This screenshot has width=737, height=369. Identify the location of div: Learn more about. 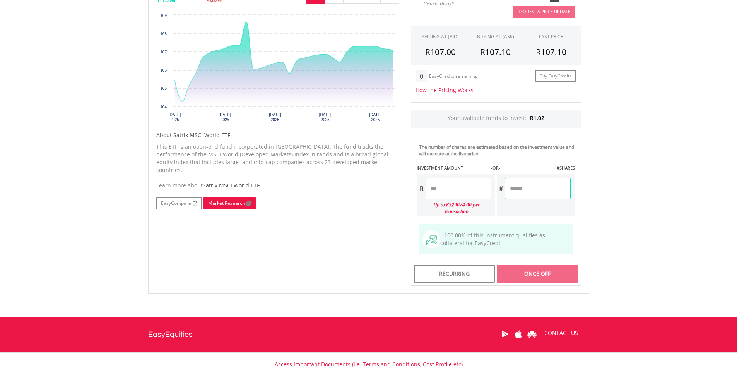
(278, 185).